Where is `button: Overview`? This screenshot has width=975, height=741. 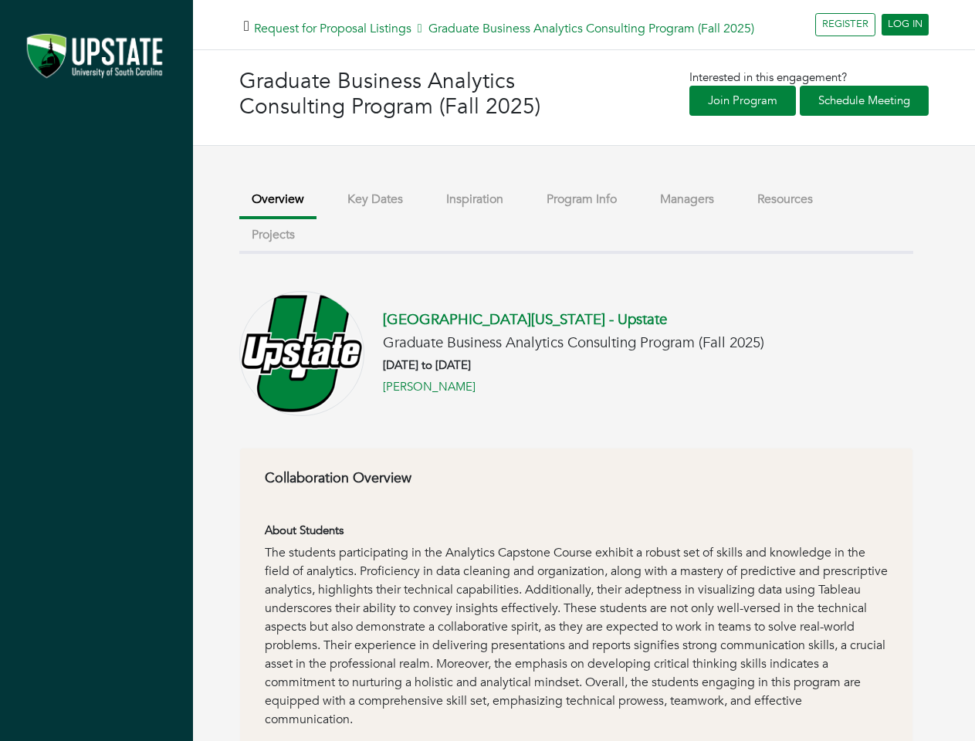 button: Overview is located at coordinates (278, 201).